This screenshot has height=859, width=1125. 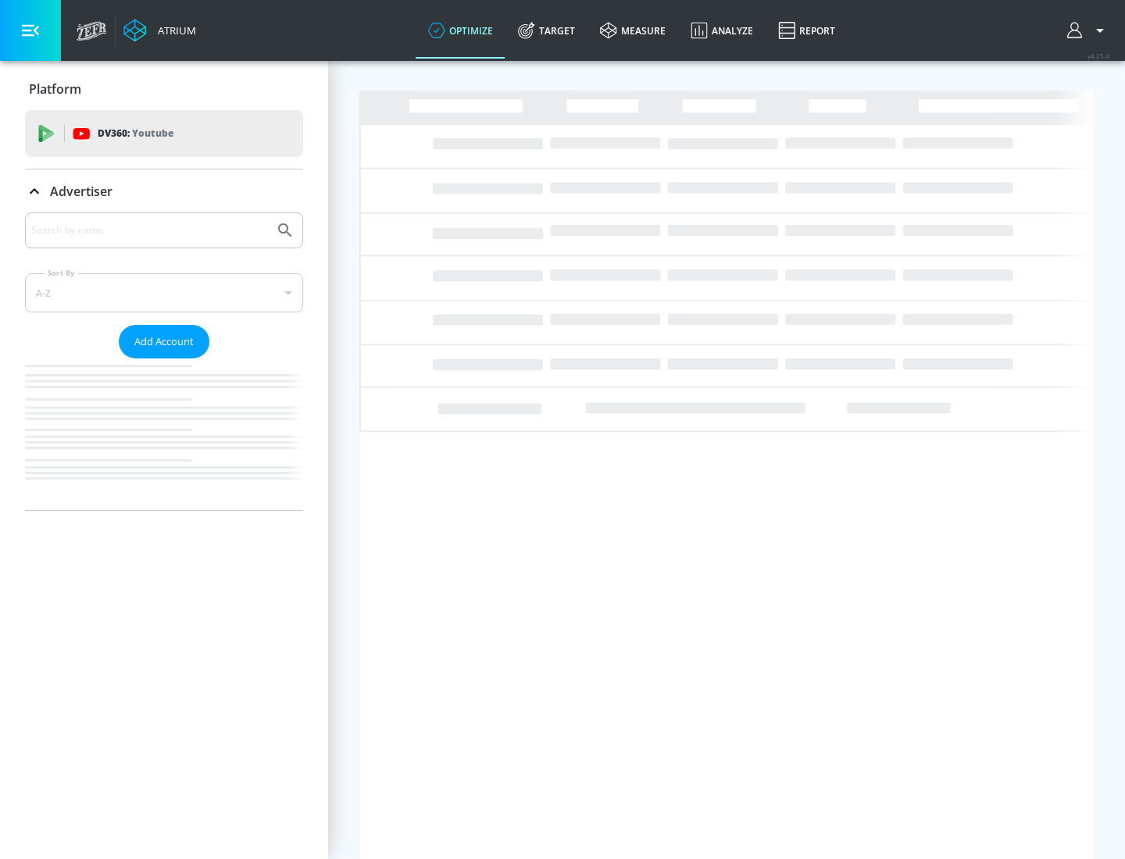 What do you see at coordinates (164, 341) in the screenshot?
I see `span: Add Account` at bounding box center [164, 341].